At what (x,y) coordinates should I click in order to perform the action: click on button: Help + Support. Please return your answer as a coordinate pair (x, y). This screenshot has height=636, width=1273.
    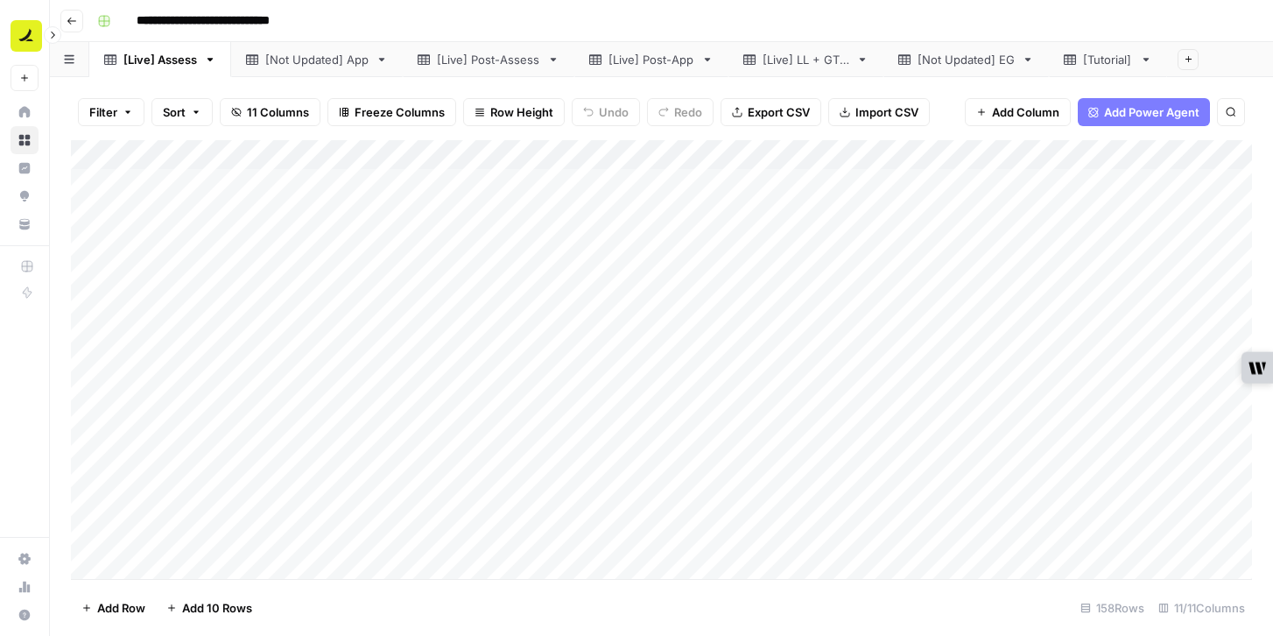
    Looking at the image, I should click on (25, 615).